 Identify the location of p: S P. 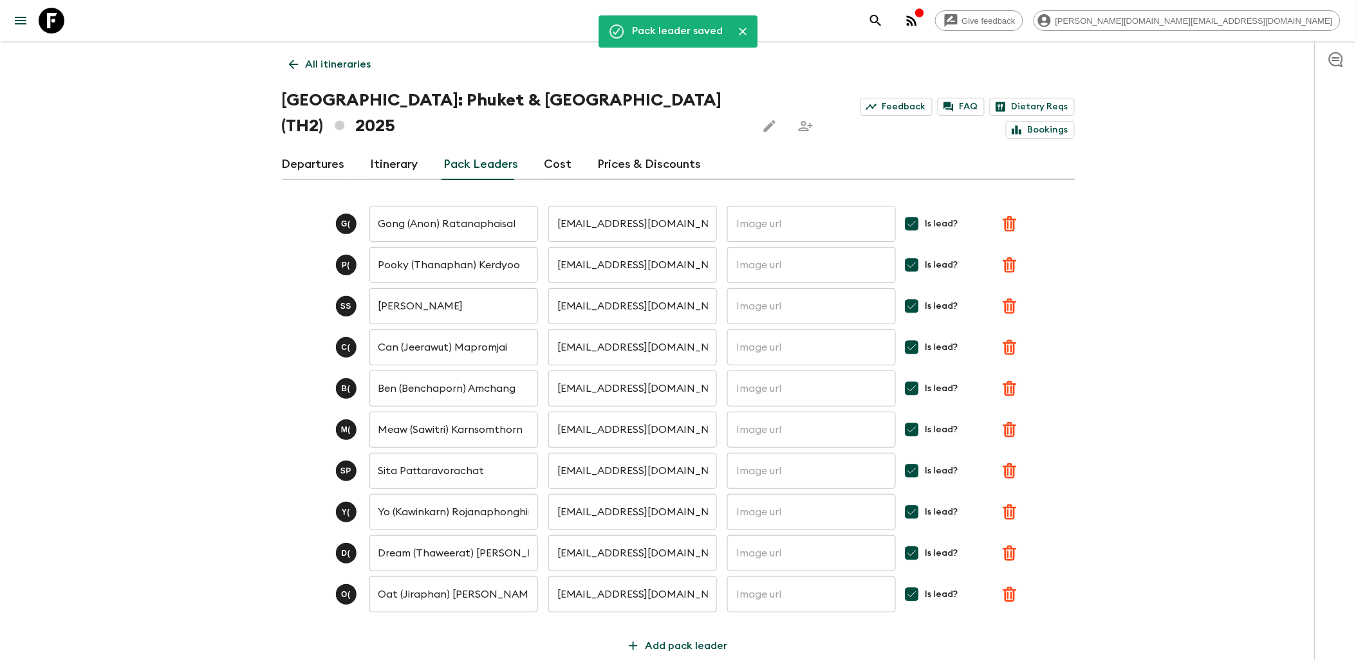
(346, 471).